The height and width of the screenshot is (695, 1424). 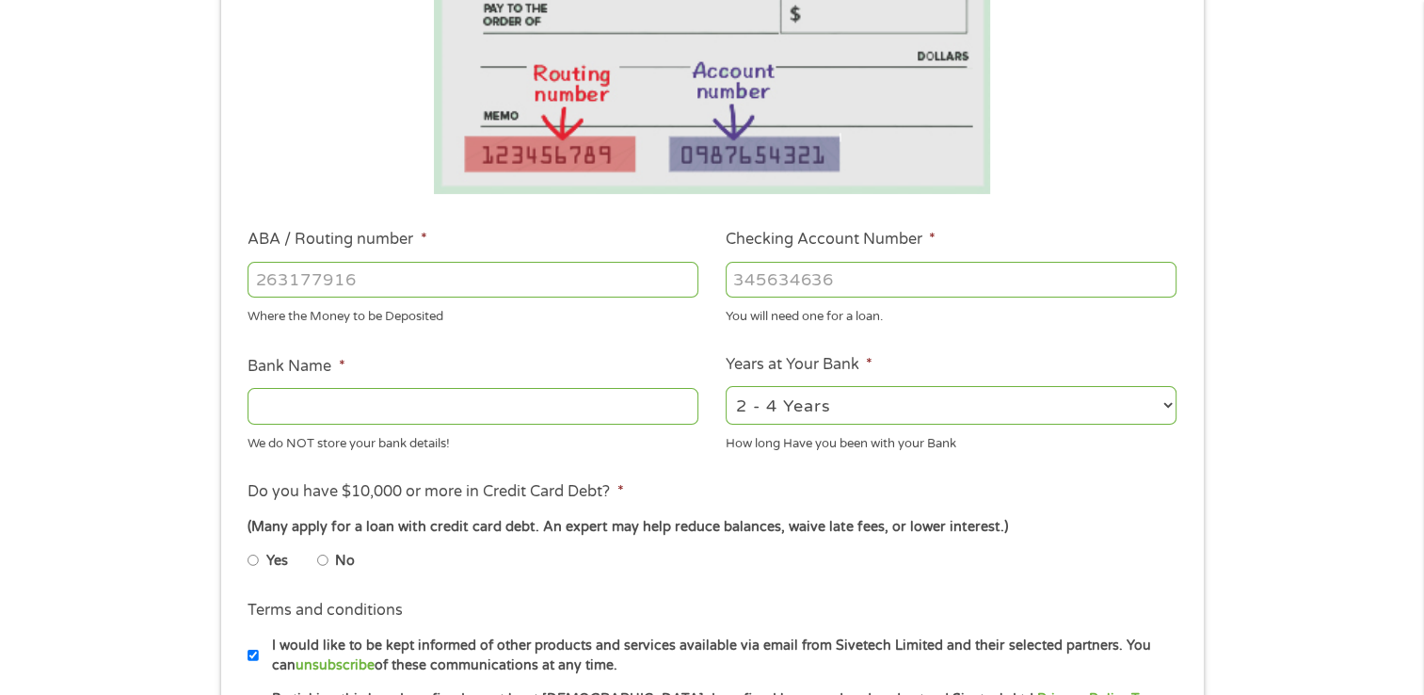 I want to click on label: Years at Your Bank, so click(x=799, y=364).